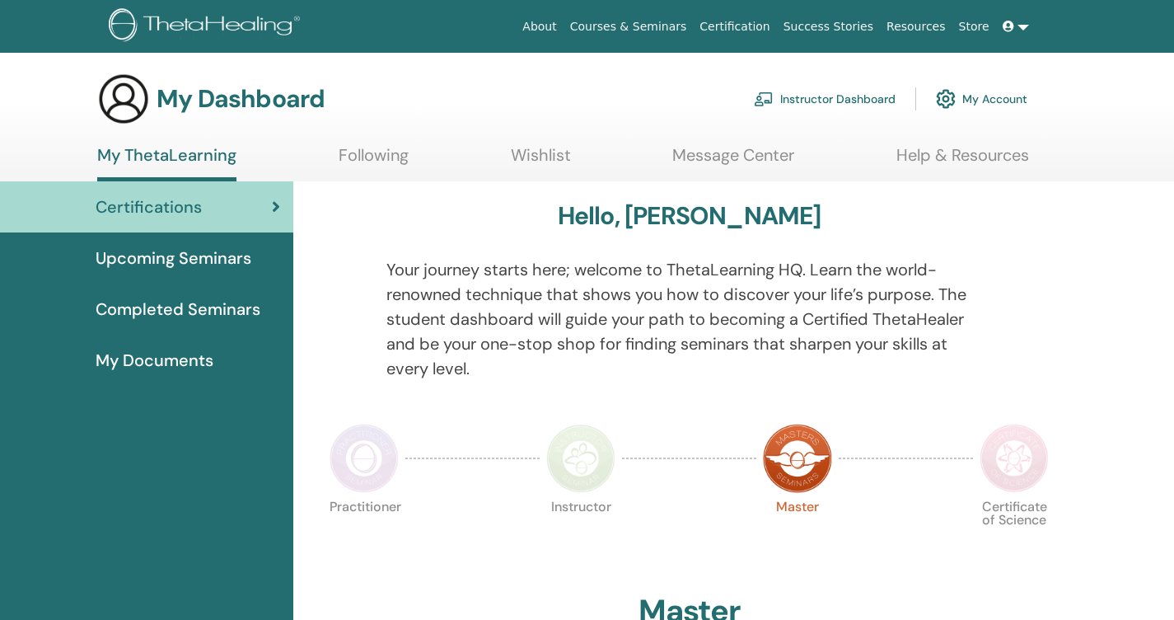  Describe the element at coordinates (916, 26) in the screenshot. I see `a: Resources` at that location.